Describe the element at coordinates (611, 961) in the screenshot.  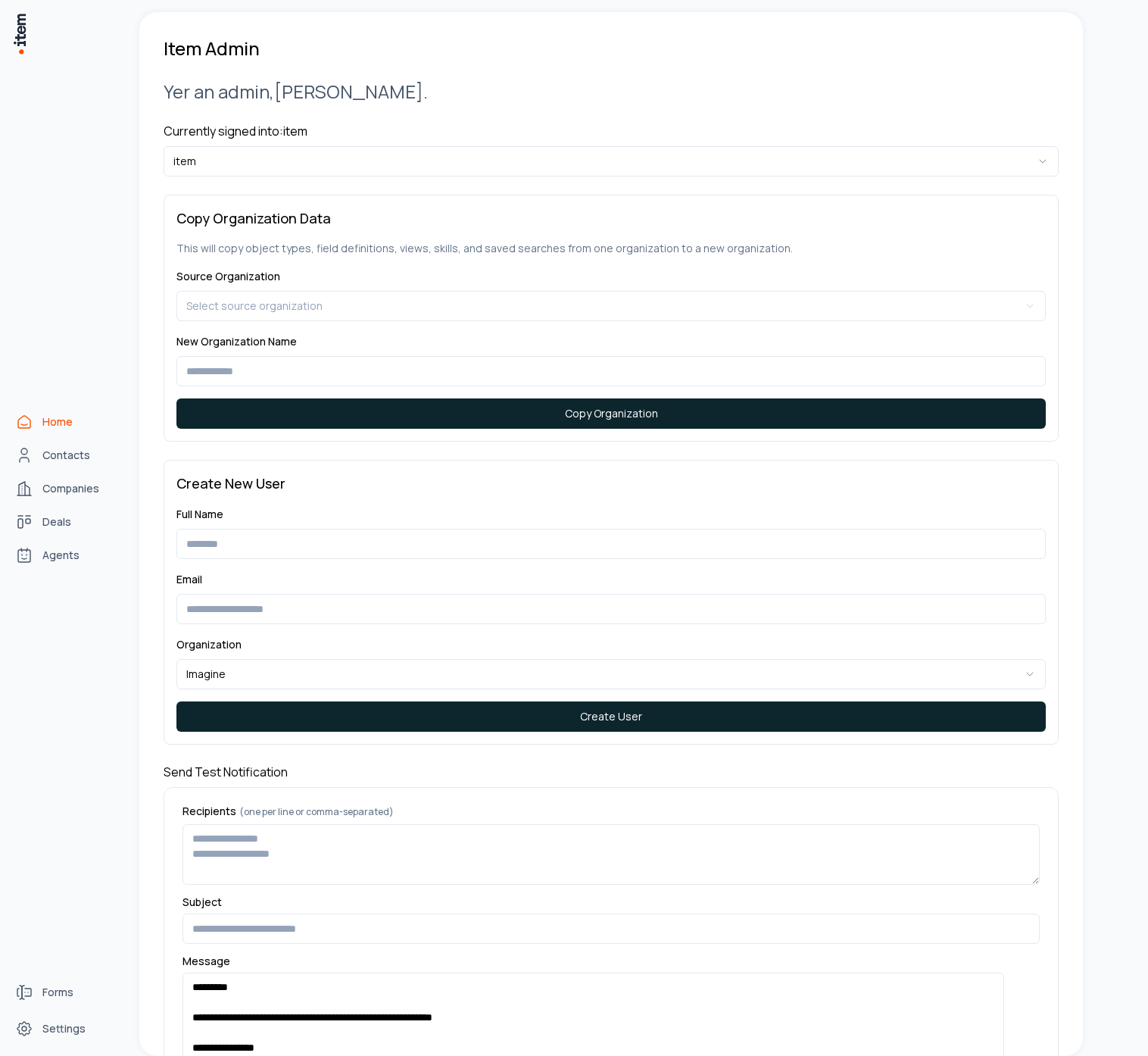
I see `label: Message` at that location.